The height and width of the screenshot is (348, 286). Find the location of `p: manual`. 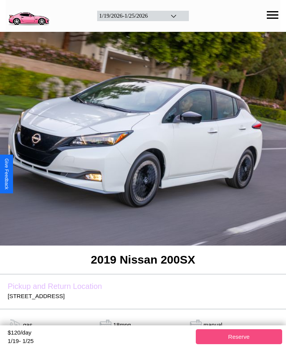

p: manual is located at coordinates (212, 324).